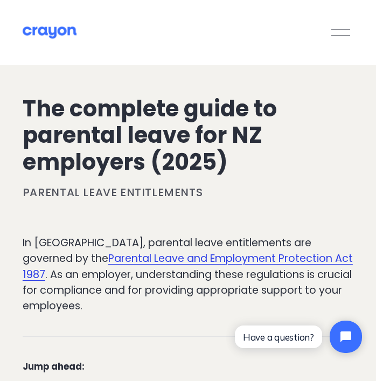 This screenshot has width=376, height=381. I want to click on a: Parental Leave and Employment Protection Act 1987, so click(187, 266).